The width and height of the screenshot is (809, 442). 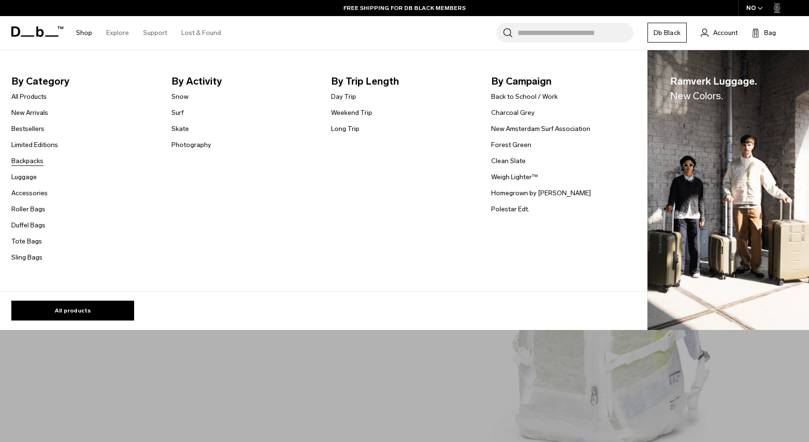 I want to click on a: Tote Bags, so click(x=26, y=241).